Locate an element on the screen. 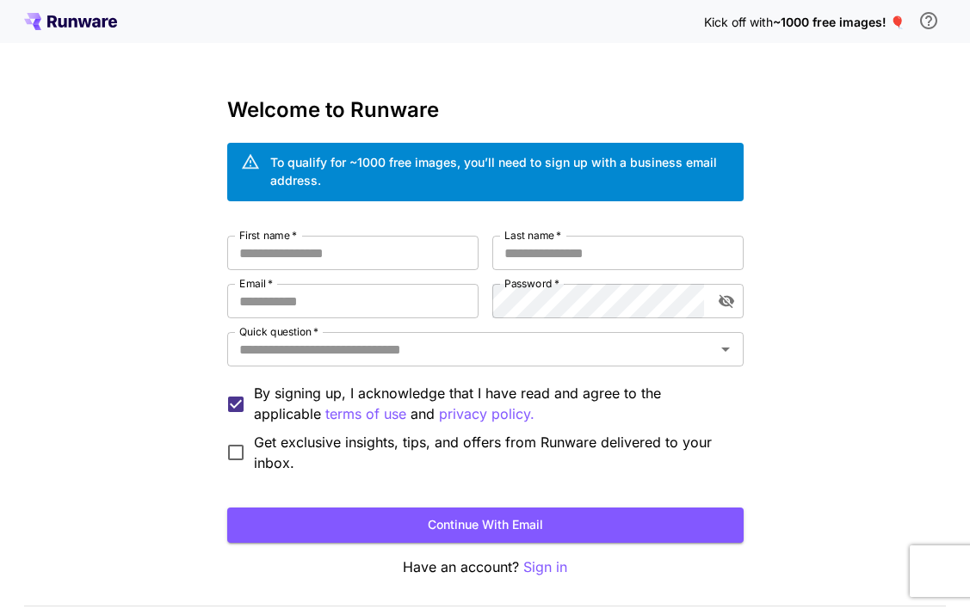 This screenshot has height=609, width=970. label: Quick question is located at coordinates (279, 331).